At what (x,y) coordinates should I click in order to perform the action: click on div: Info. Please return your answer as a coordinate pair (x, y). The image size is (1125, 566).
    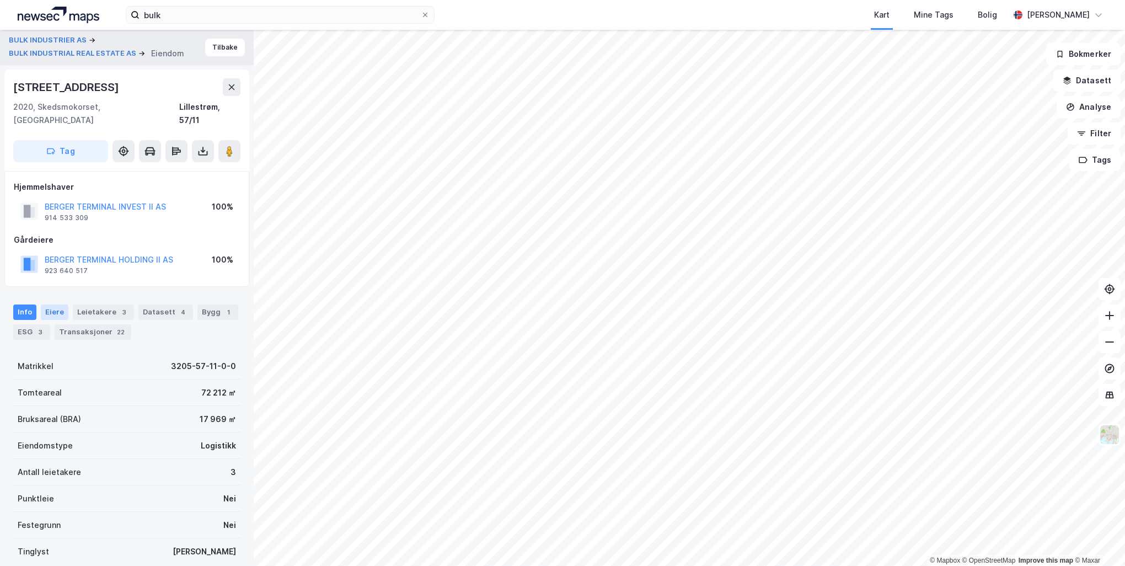
    Looking at the image, I should click on (25, 312).